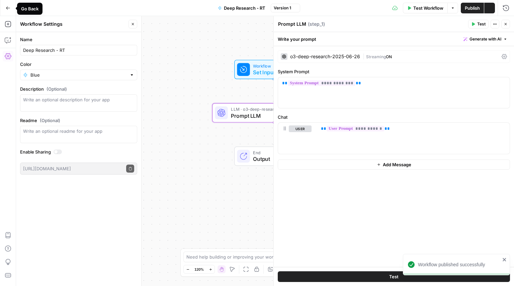 This screenshot has height=286, width=514. Describe the element at coordinates (394, 72) in the screenshot. I see `label: System Prompt` at that location.